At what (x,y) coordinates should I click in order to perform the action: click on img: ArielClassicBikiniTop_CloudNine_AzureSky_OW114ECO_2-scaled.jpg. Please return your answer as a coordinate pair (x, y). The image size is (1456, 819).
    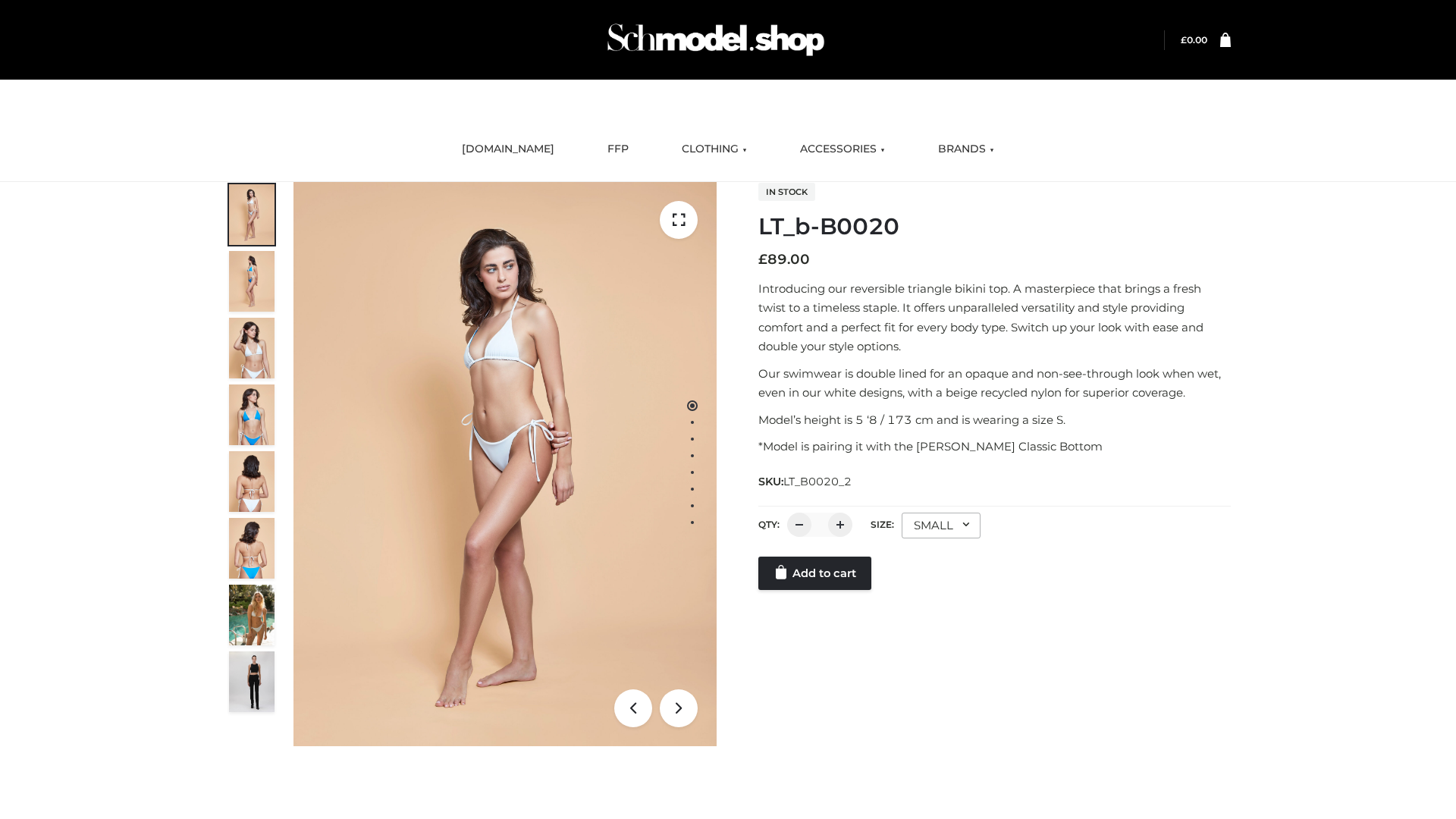
    Looking at the image, I should click on (252, 282).